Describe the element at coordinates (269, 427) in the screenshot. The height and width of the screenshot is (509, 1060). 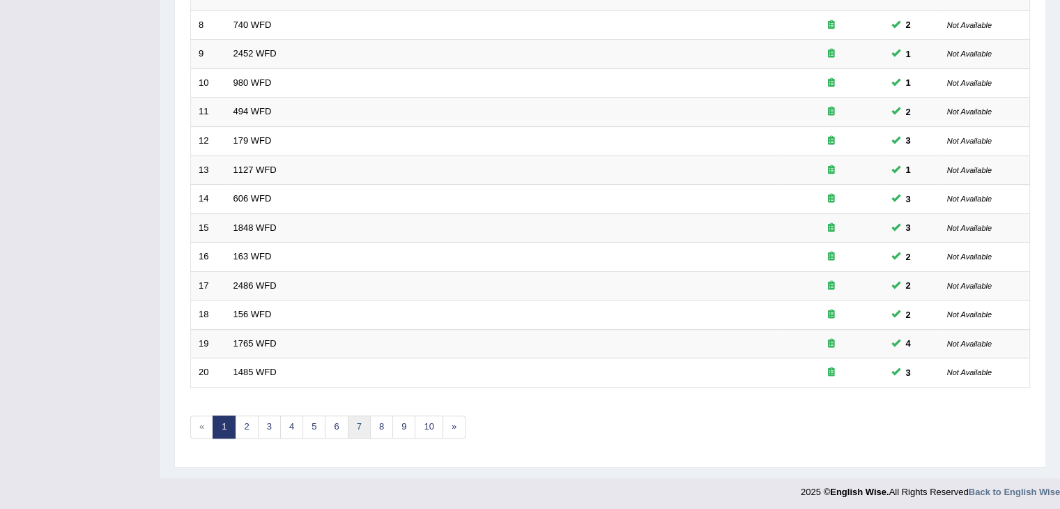
I see `a: 3` at that location.